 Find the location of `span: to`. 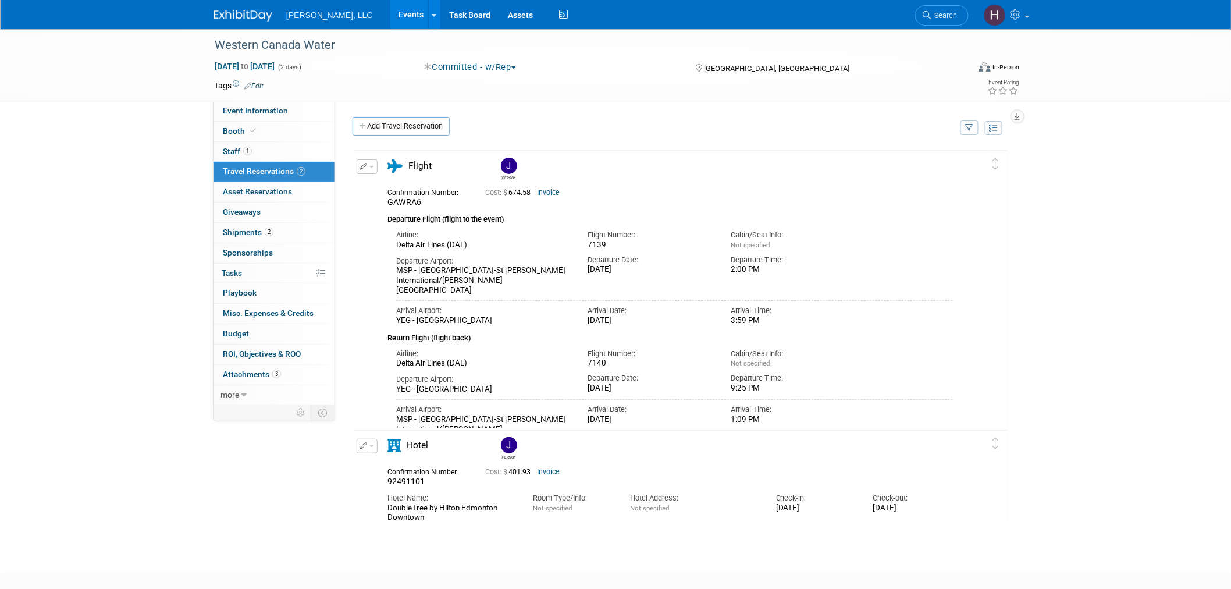

span: to is located at coordinates (244, 66).